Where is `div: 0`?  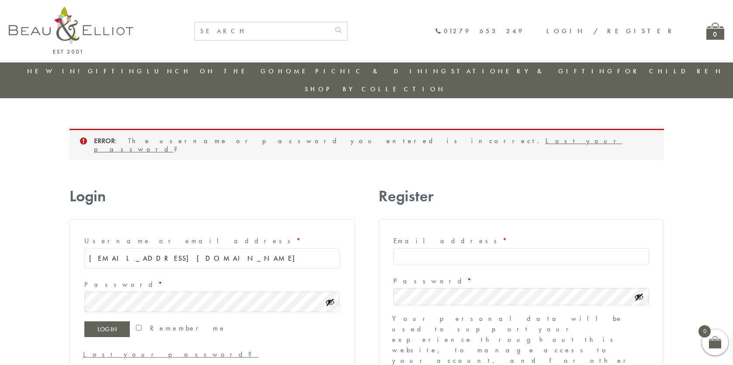 div: 0 is located at coordinates (715, 31).